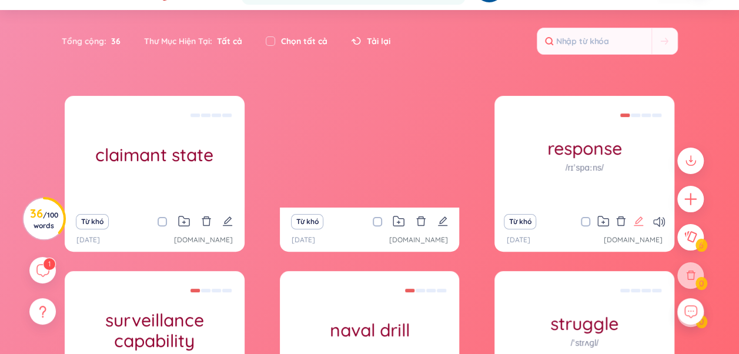  Describe the element at coordinates (304, 41) in the screenshot. I see `label: Chọn tất cả` at that location.